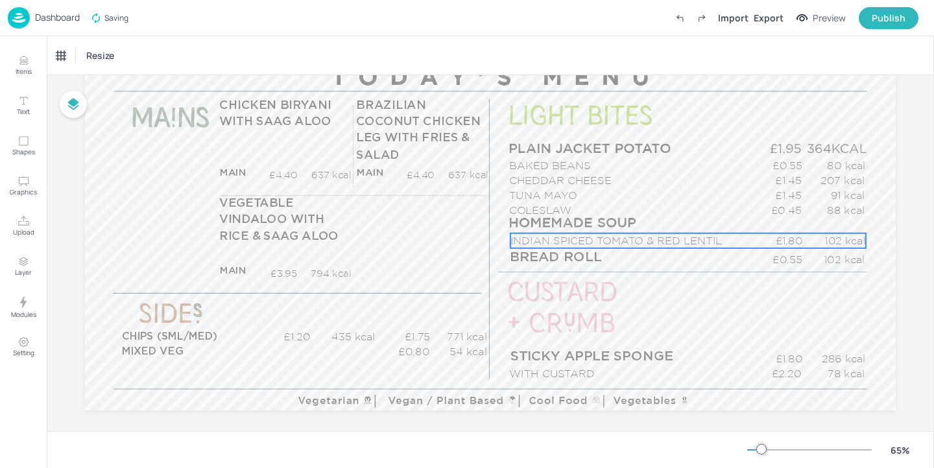  I want to click on span: £1.20, so click(296, 337).